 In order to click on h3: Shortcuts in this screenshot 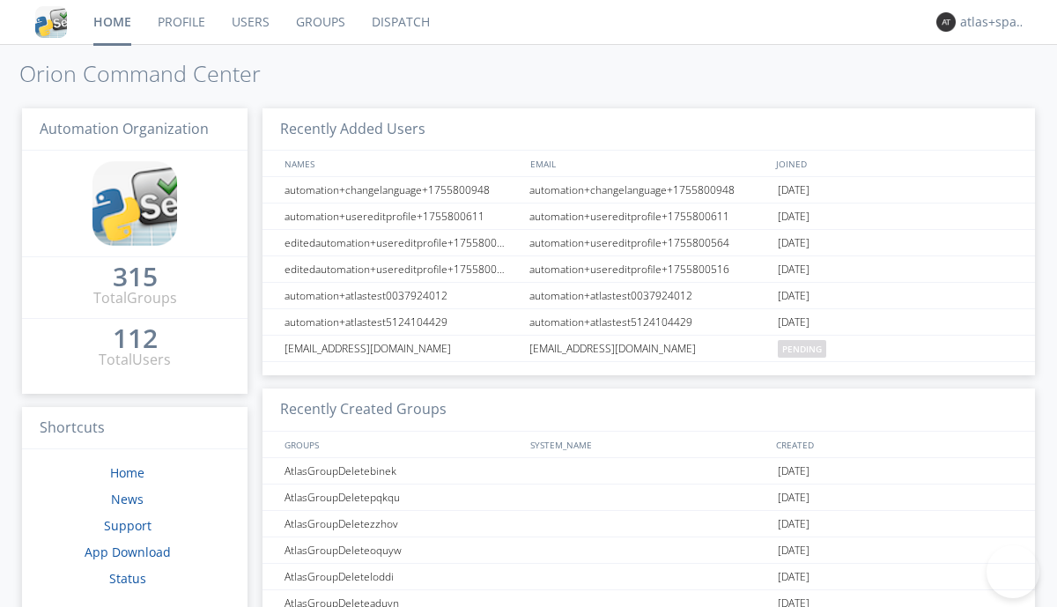, I will do `click(135, 428)`.